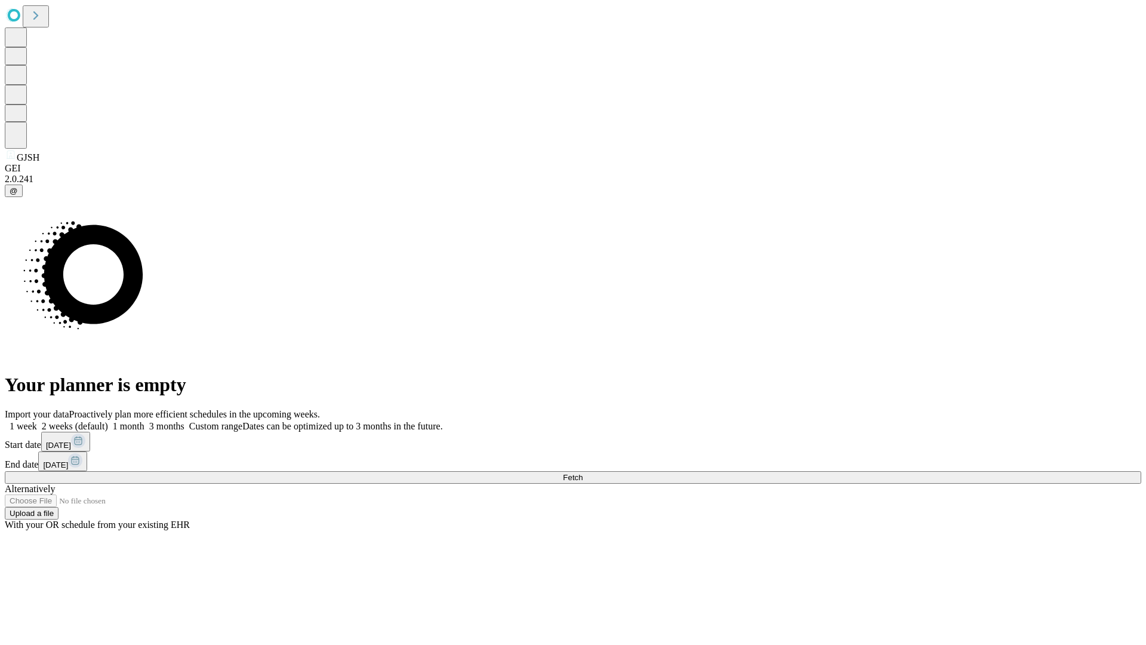 This screenshot has width=1146, height=645. What do you see at coordinates (573, 461) in the screenshot?
I see `div: End date` at bounding box center [573, 461].